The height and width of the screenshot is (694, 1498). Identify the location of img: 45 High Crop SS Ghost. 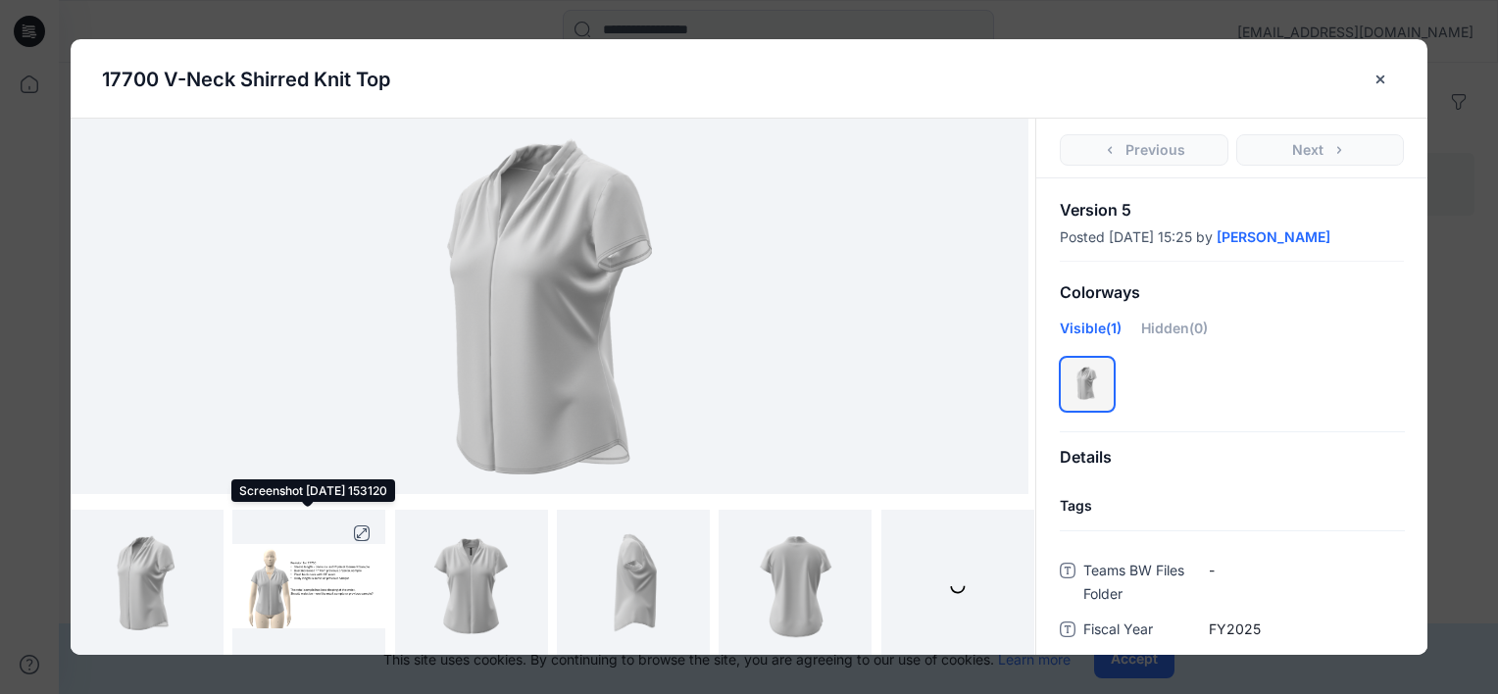
(147, 586).